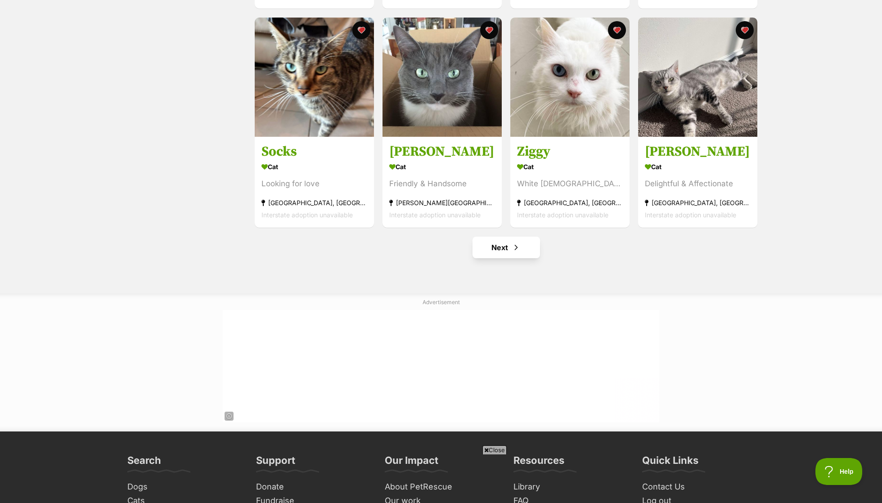 The width and height of the screenshot is (882, 503). I want to click on h3: Search, so click(144, 463).